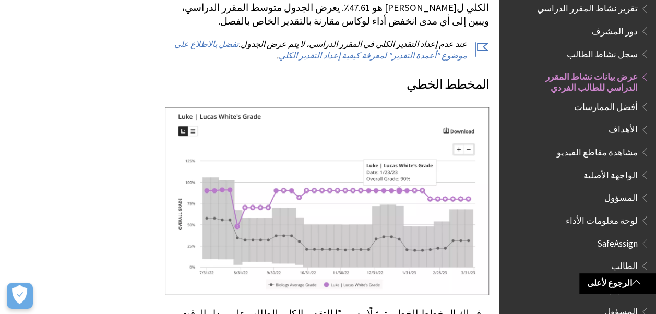 The image size is (656, 314). I want to click on span: لوحة معلومات الأداء, so click(602, 219).